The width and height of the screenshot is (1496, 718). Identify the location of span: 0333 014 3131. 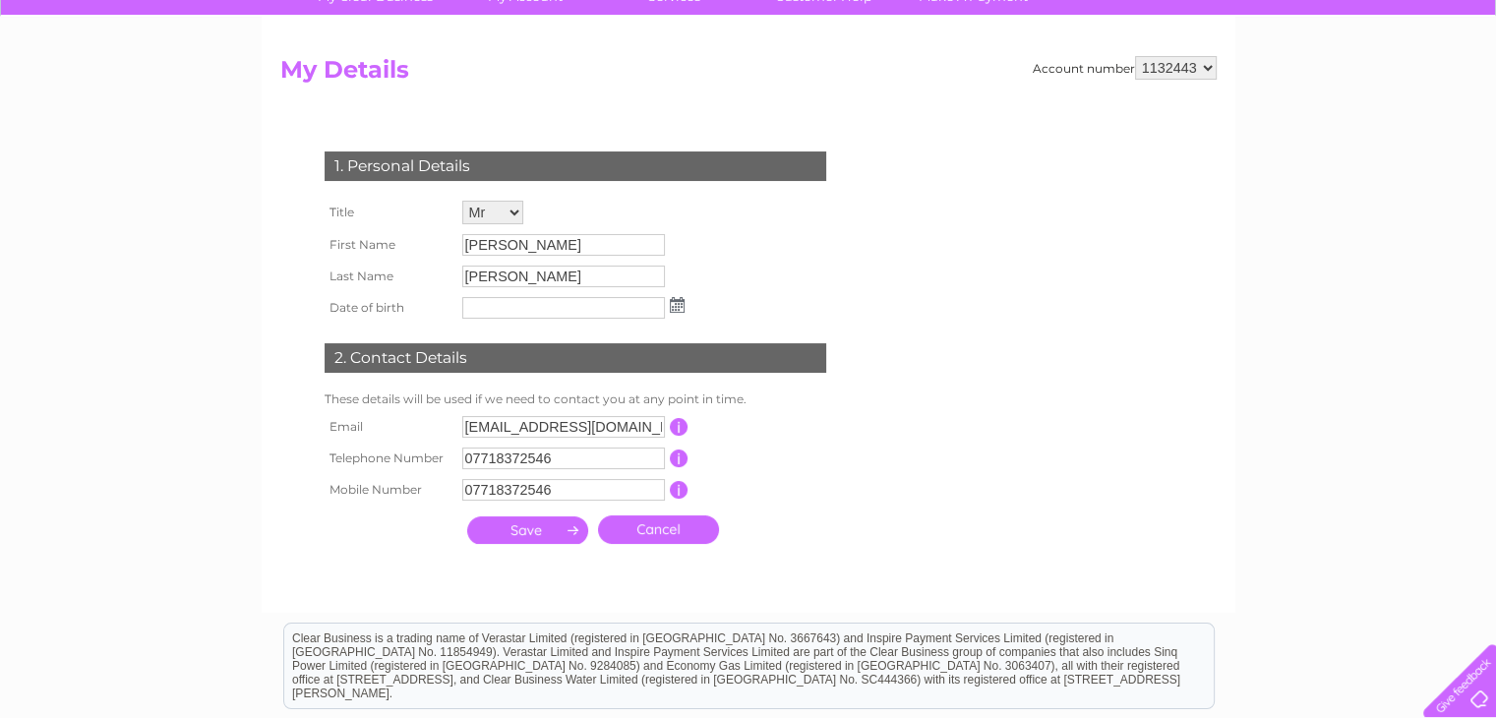
(1193, 22).